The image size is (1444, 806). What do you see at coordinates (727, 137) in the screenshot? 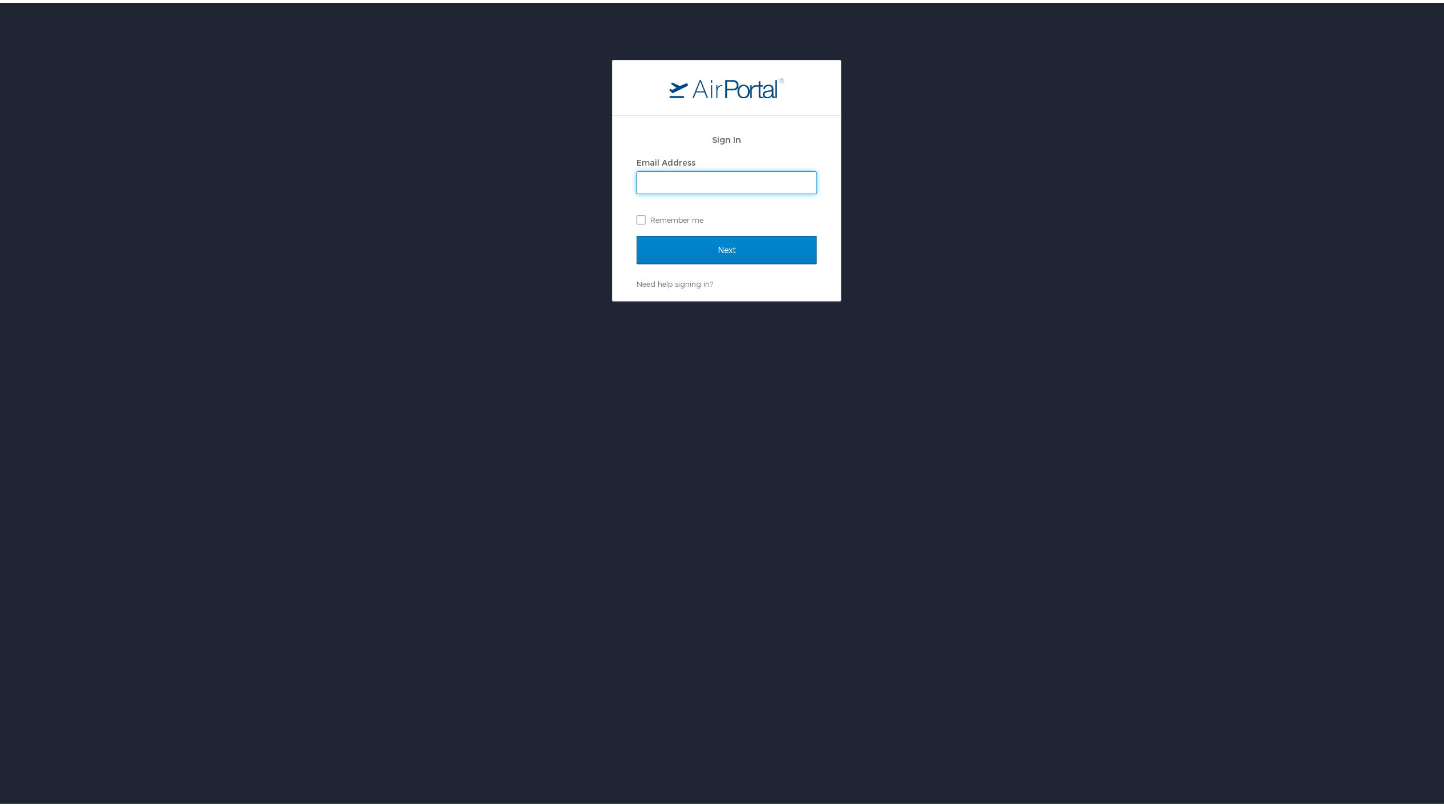
I see `h2: Sign In` at bounding box center [727, 137].